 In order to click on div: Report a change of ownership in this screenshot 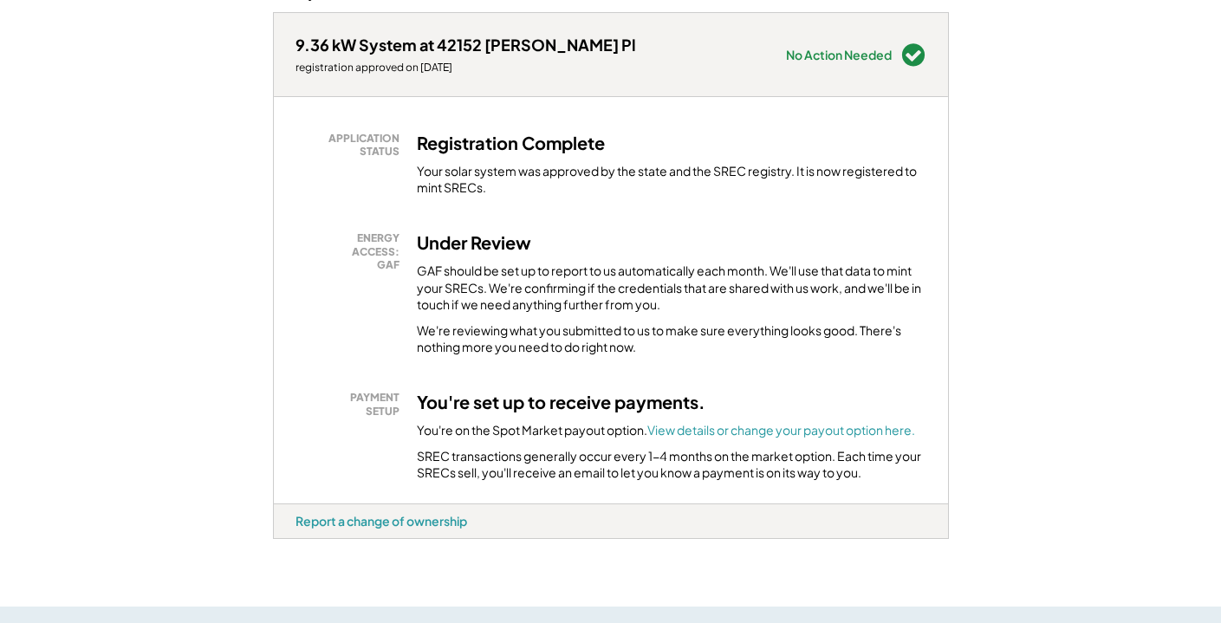, I will do `click(381, 521)`.